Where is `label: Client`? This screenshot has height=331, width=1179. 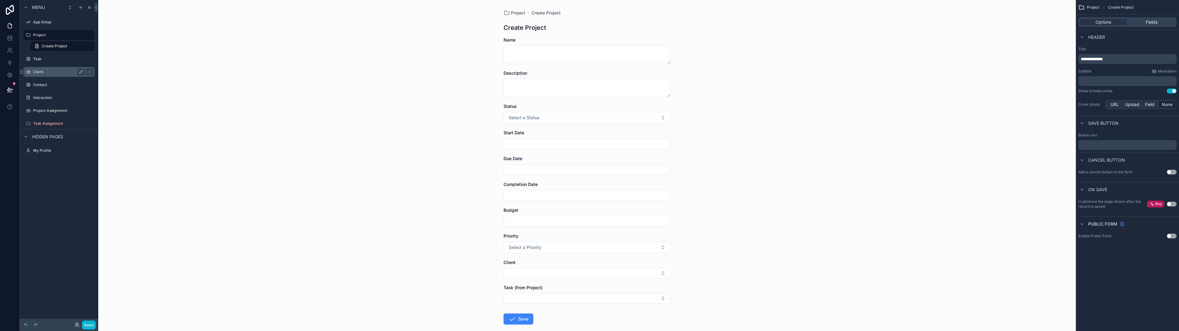
label: Client is located at coordinates (58, 72).